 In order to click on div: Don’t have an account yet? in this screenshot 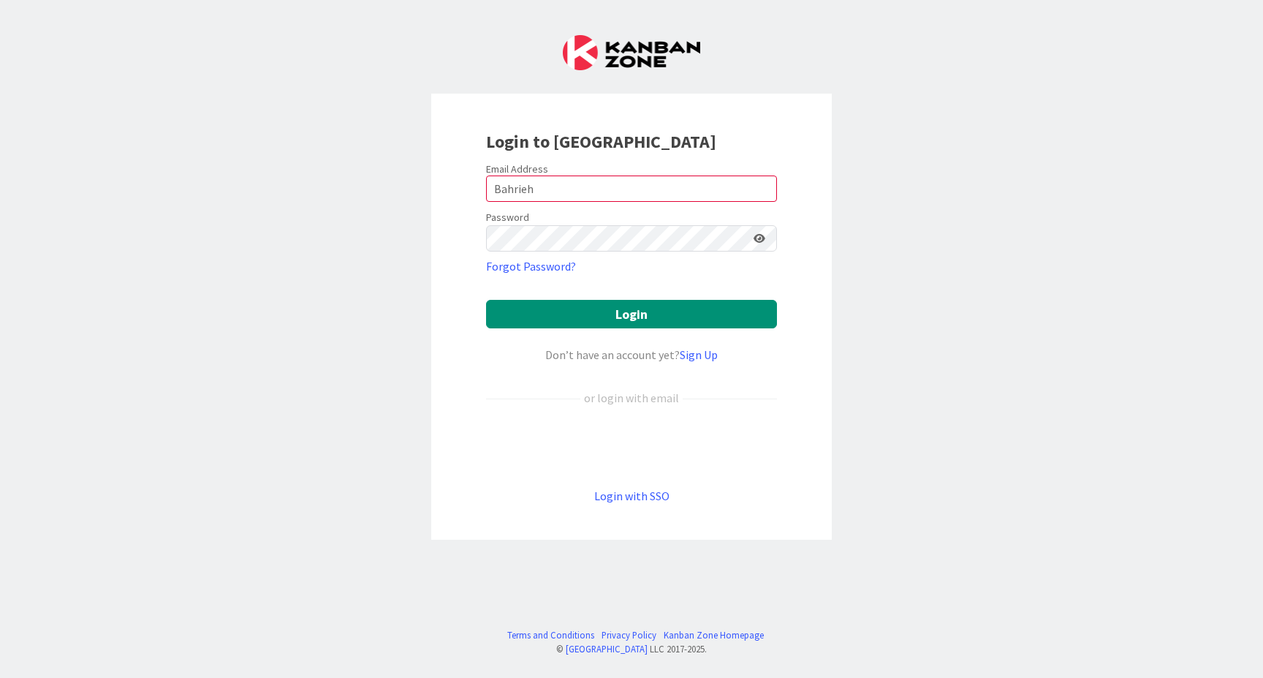, I will do `click(632, 355)`.